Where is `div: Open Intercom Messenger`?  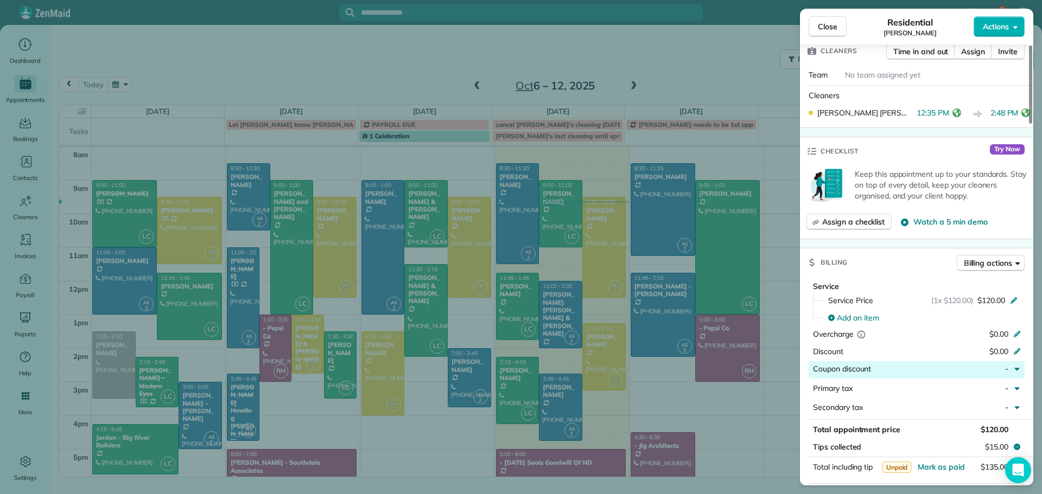
div: Open Intercom Messenger is located at coordinates (1018, 471).